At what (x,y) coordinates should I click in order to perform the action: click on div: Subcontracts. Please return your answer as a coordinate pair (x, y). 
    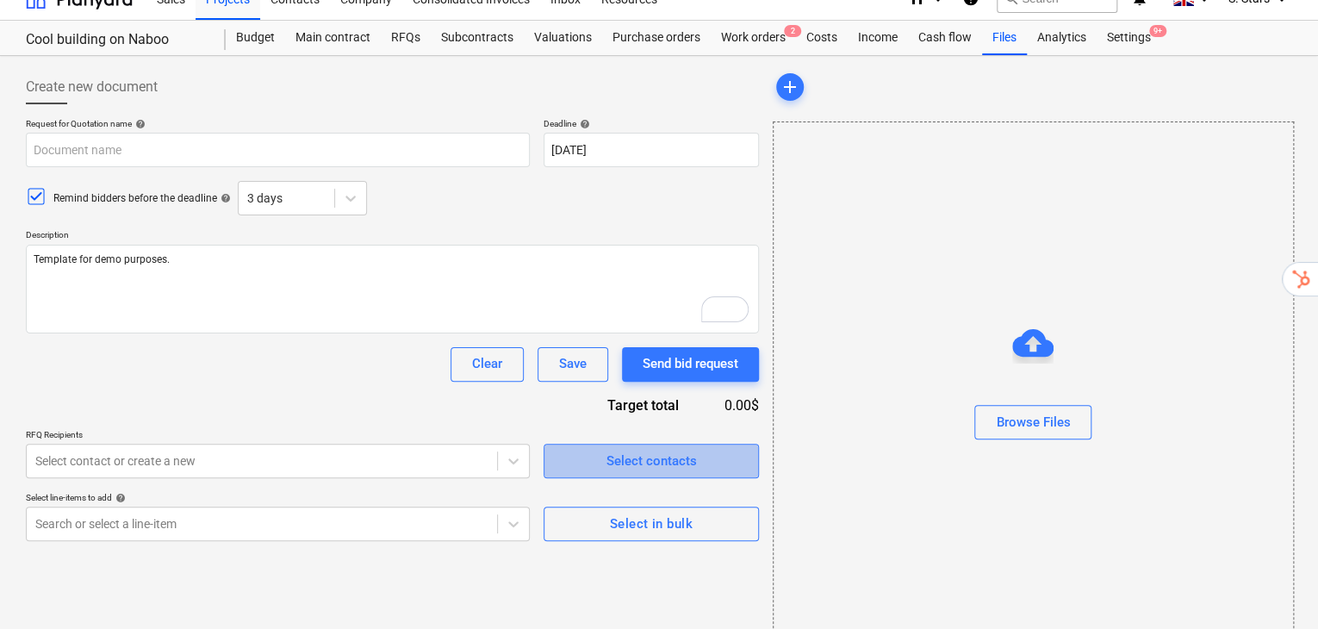
    Looking at the image, I should click on (477, 38).